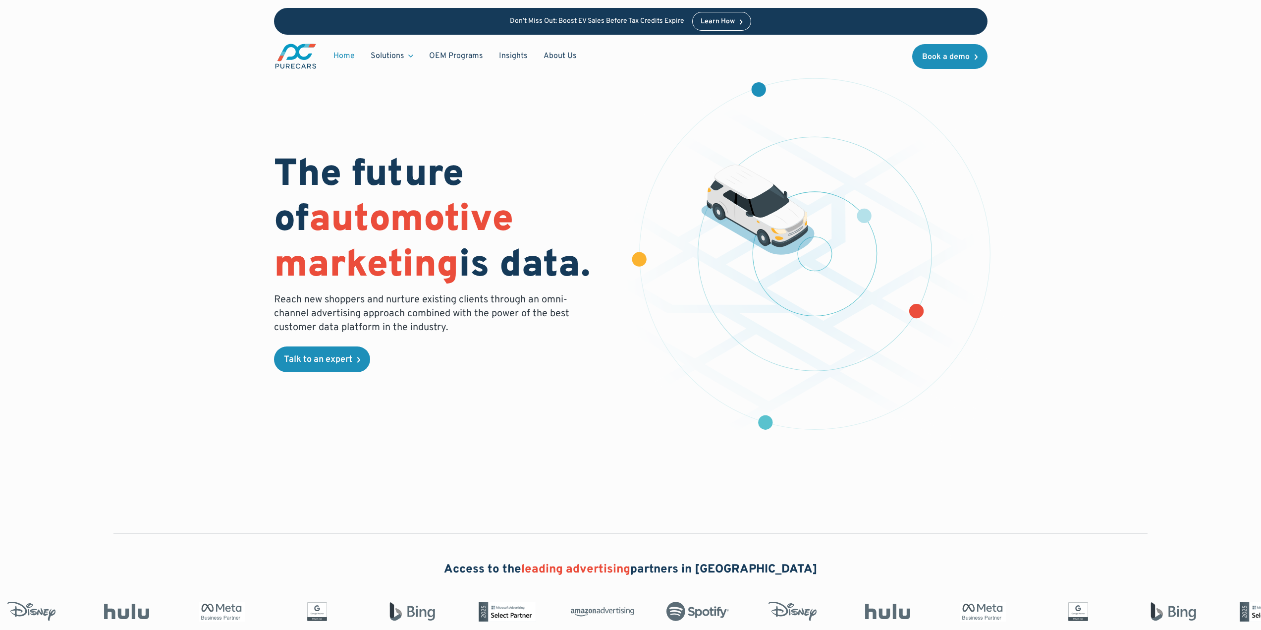  I want to click on a: Home, so click(344, 56).